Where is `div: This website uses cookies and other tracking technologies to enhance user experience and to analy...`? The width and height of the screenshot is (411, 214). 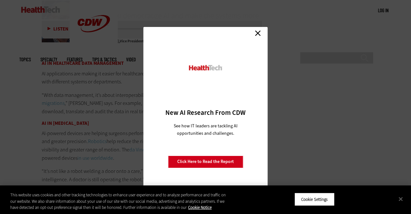 div: This website uses cookies and other tracking technologies to enhance user experience and to analy... is located at coordinates (118, 201).